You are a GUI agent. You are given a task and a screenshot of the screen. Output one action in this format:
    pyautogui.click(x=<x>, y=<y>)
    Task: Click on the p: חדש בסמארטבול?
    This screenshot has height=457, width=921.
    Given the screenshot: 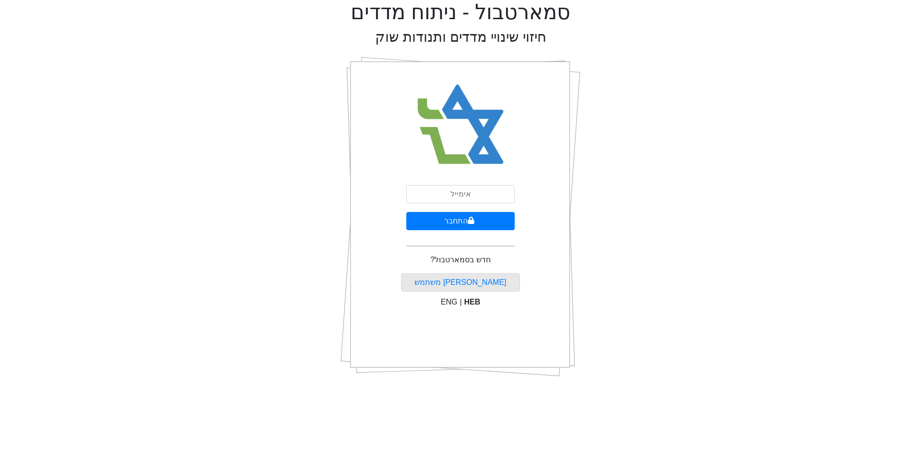 What is the action you would take?
    pyautogui.click(x=460, y=260)
    